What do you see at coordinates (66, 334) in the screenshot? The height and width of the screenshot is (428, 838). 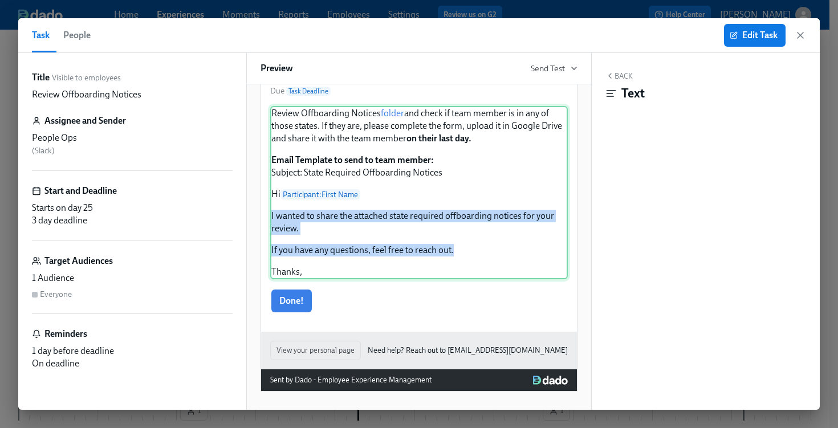 I see `h6: Reminders` at bounding box center [66, 334].